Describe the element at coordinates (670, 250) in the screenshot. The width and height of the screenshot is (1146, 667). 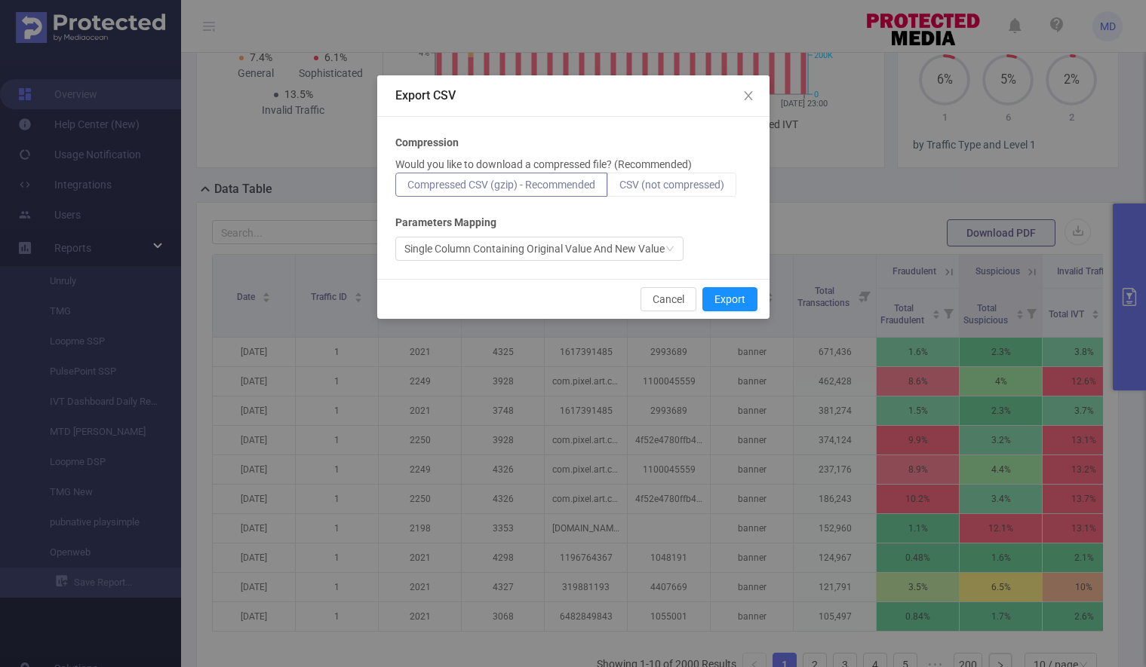
I see `i: icon: down` at that location.